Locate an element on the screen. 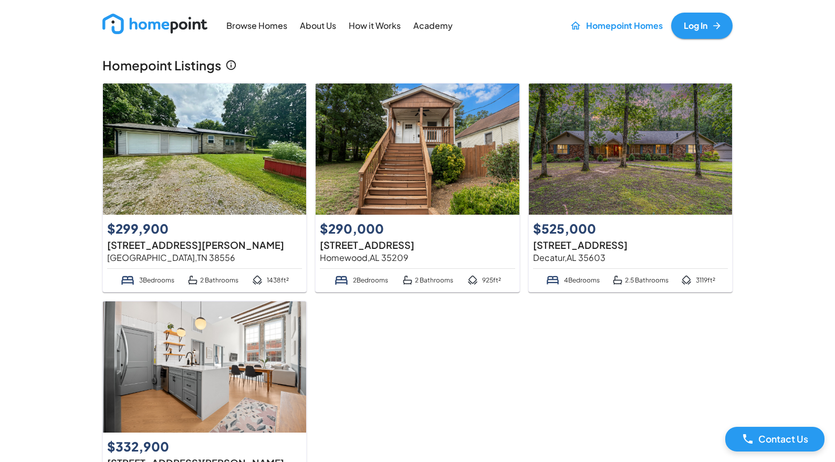 The height and width of the screenshot is (462, 835). p: How it Works is located at coordinates (374, 26).